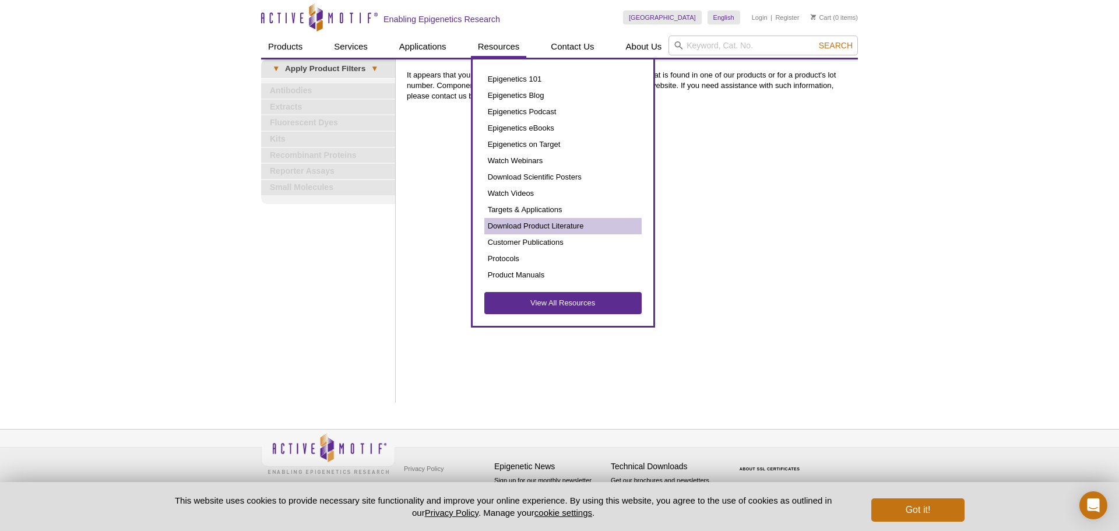  I want to click on li: (0 items), so click(834, 17).